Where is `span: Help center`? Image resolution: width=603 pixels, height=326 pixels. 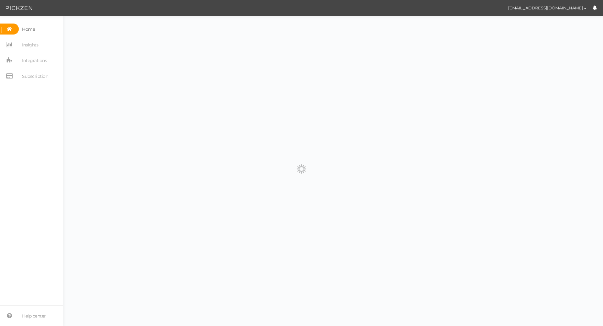
span: Help center is located at coordinates (34, 316).